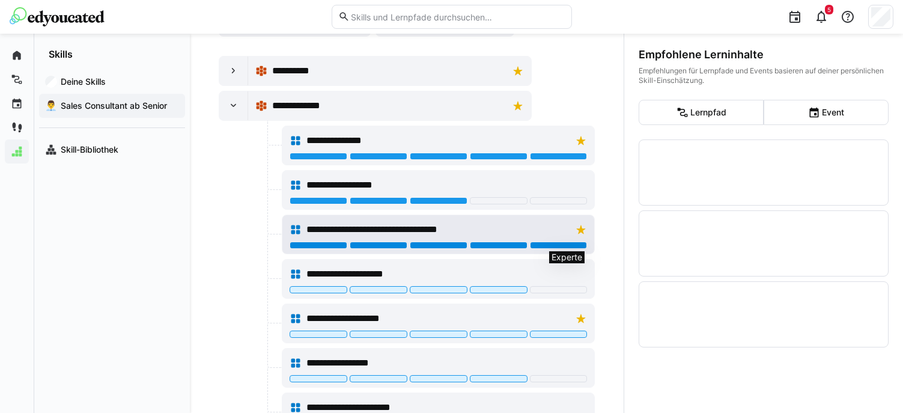 Image resolution: width=903 pixels, height=413 pixels. What do you see at coordinates (826, 112) in the screenshot?
I see `eds-button-option: Event` at bounding box center [826, 112].